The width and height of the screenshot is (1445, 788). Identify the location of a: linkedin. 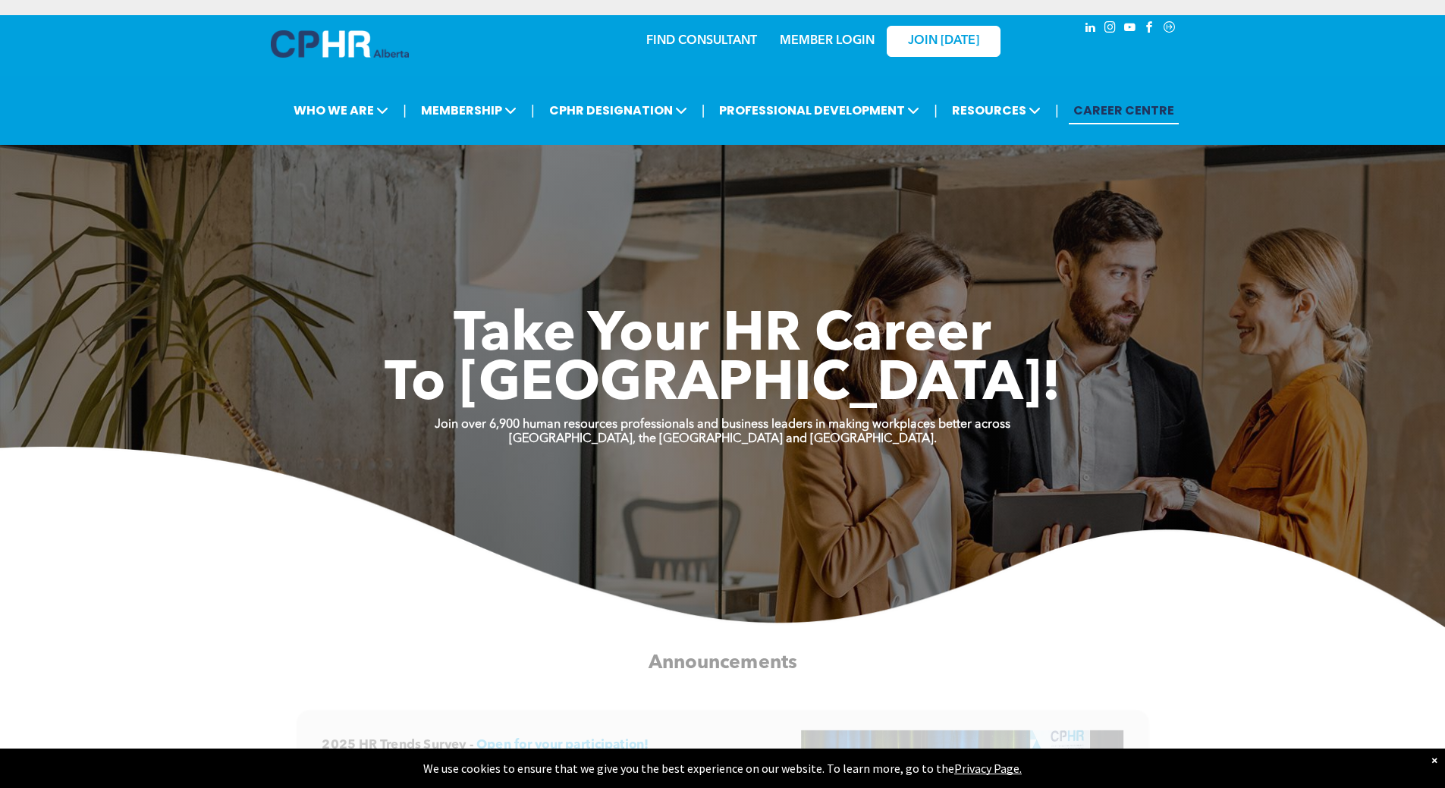
(1091, 29).